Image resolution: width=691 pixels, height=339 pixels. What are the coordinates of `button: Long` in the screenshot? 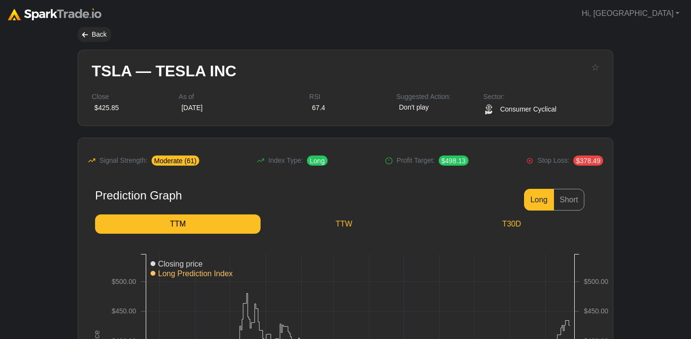 It's located at (539, 199).